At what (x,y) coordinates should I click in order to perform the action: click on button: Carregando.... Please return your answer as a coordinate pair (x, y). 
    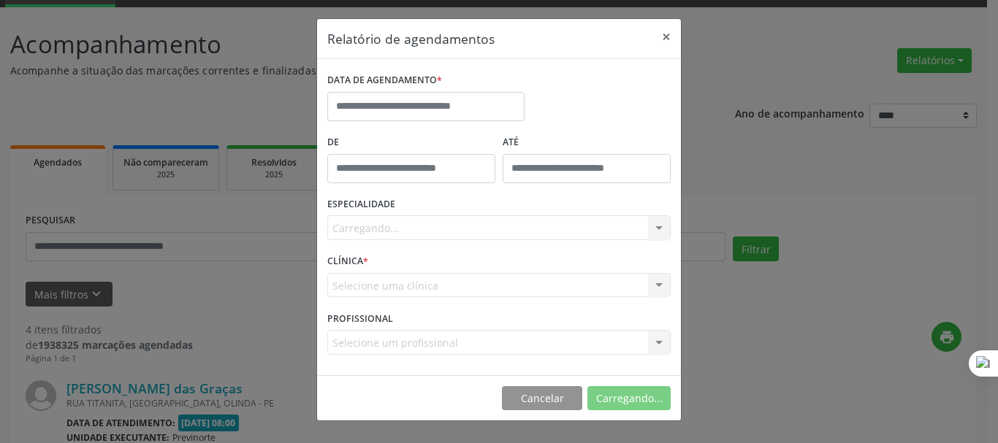
    Looking at the image, I should click on (629, 399).